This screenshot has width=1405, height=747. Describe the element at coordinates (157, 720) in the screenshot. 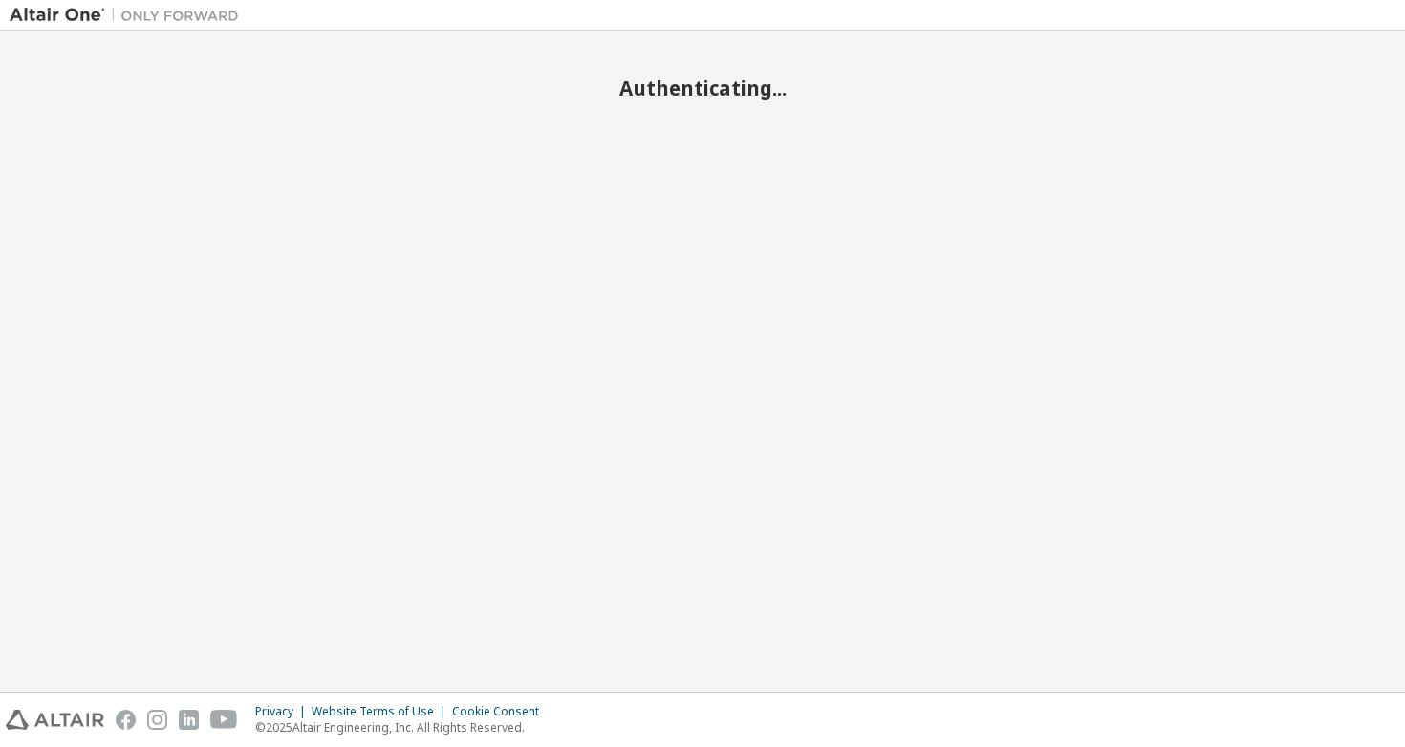

I see `img: instagram.svg` at that location.